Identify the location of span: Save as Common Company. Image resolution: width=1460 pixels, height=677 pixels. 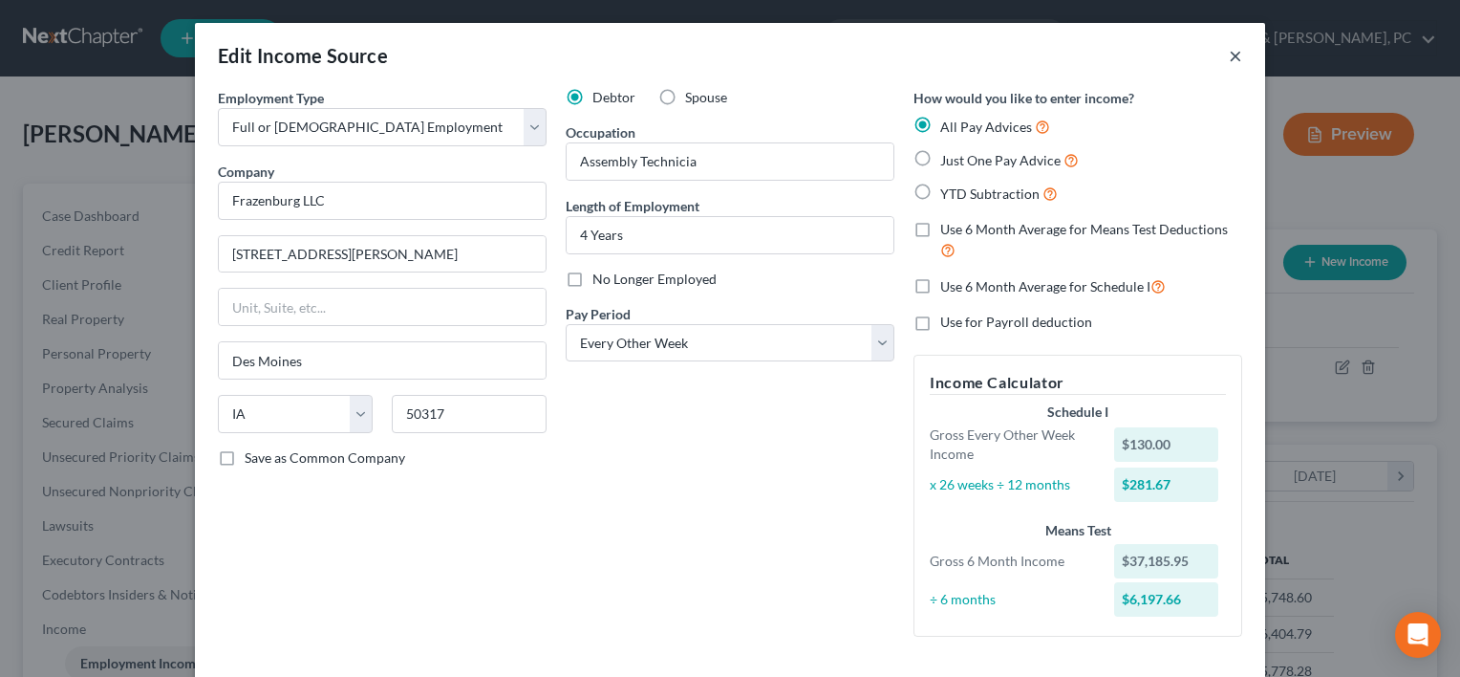
(325, 457).